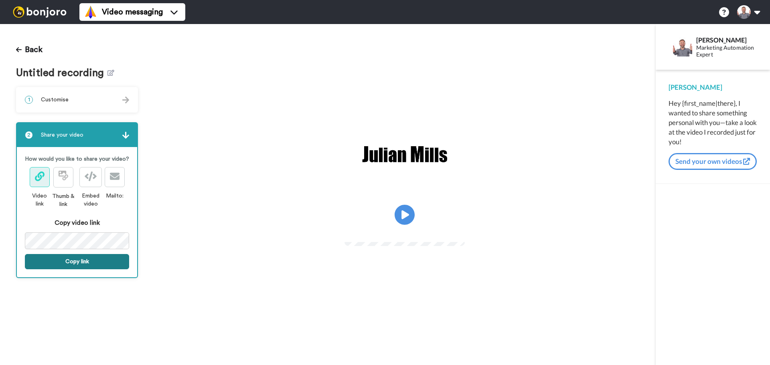  I want to click on div: Thumb & link, so click(63, 200).